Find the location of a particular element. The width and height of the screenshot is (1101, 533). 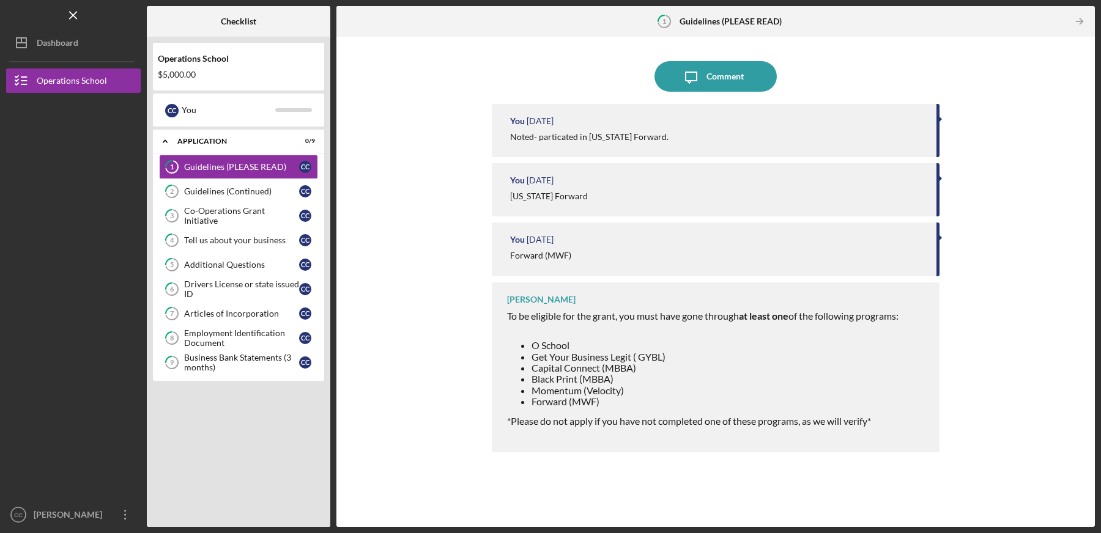

time: 2025-10-09 04:44 is located at coordinates (540, 240).